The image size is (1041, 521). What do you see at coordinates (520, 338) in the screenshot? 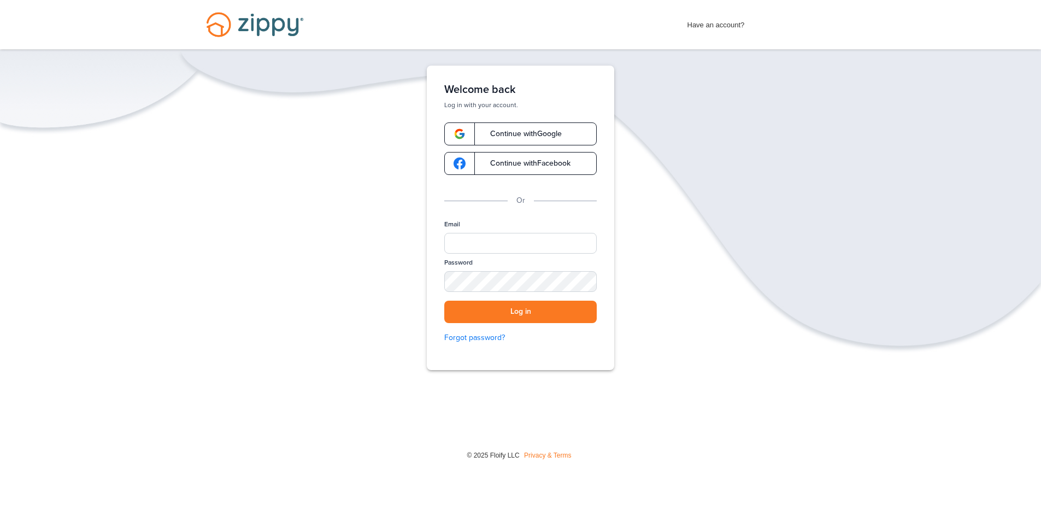
I see `a: Forgot password?` at bounding box center [520, 338].